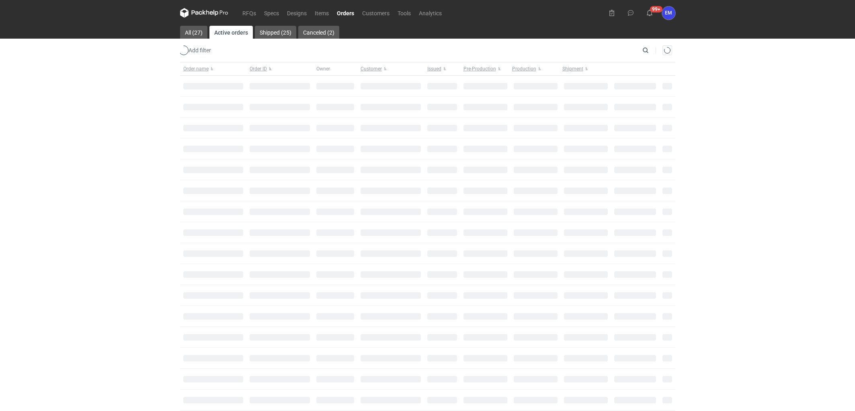 This screenshot has height=411, width=855. I want to click on a: Canceled (2), so click(319, 32).